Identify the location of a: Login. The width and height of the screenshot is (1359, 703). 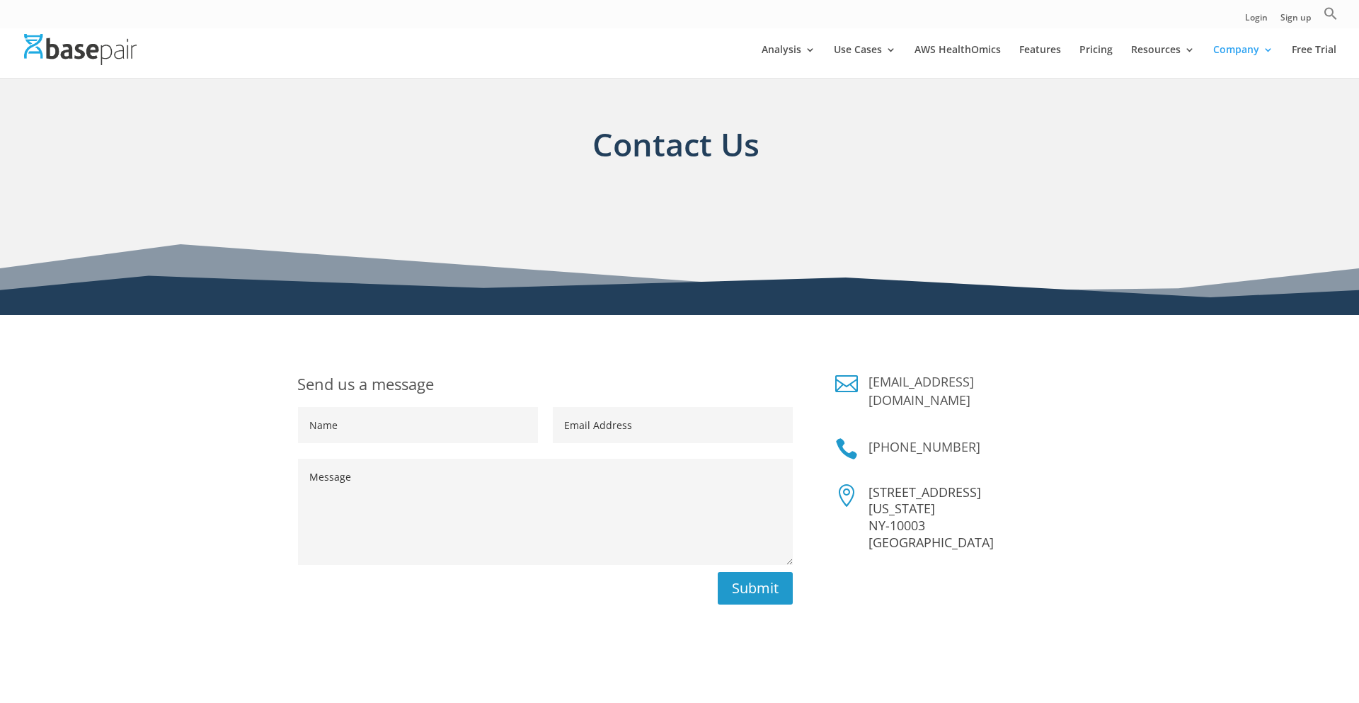
(1257, 21).